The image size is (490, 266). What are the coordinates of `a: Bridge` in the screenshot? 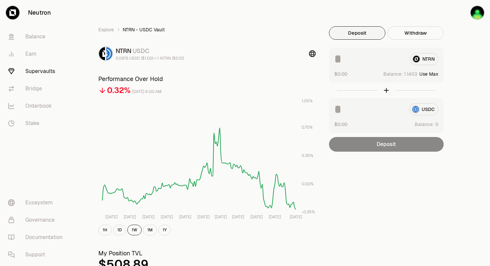 It's located at (37, 89).